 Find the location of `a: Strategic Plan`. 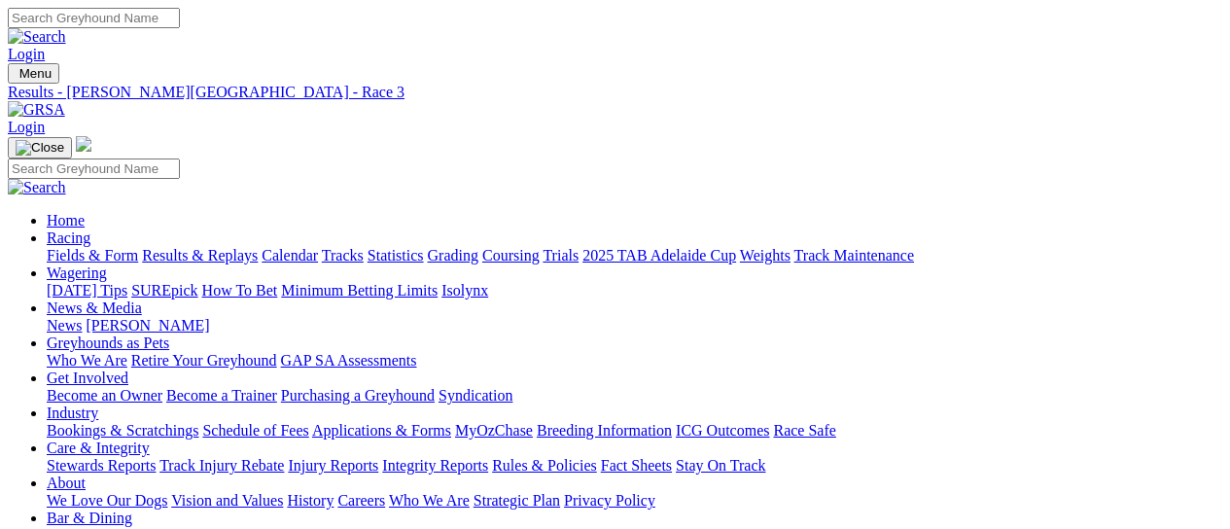

a: Strategic Plan is located at coordinates (516, 500).